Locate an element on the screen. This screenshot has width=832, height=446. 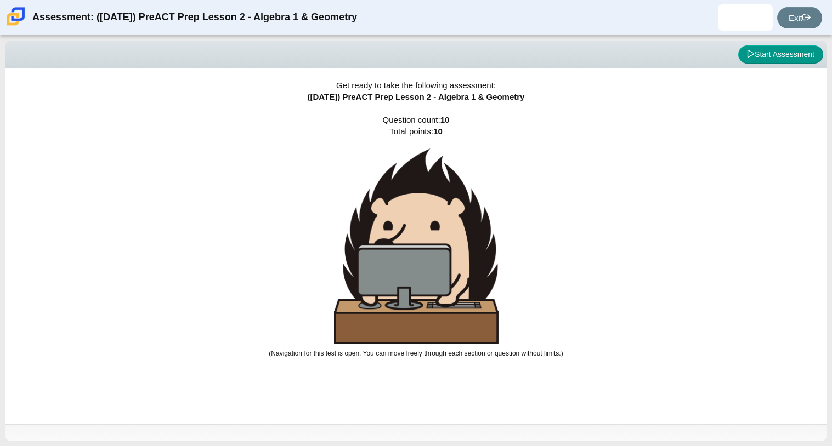
img: Carmen School of Science & Technology is located at coordinates (16, 16).